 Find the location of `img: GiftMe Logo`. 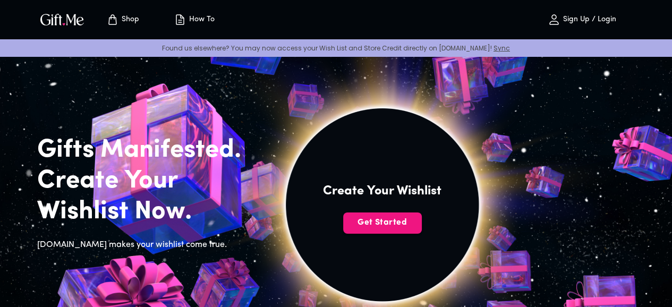

img: GiftMe Logo is located at coordinates (62, 19).